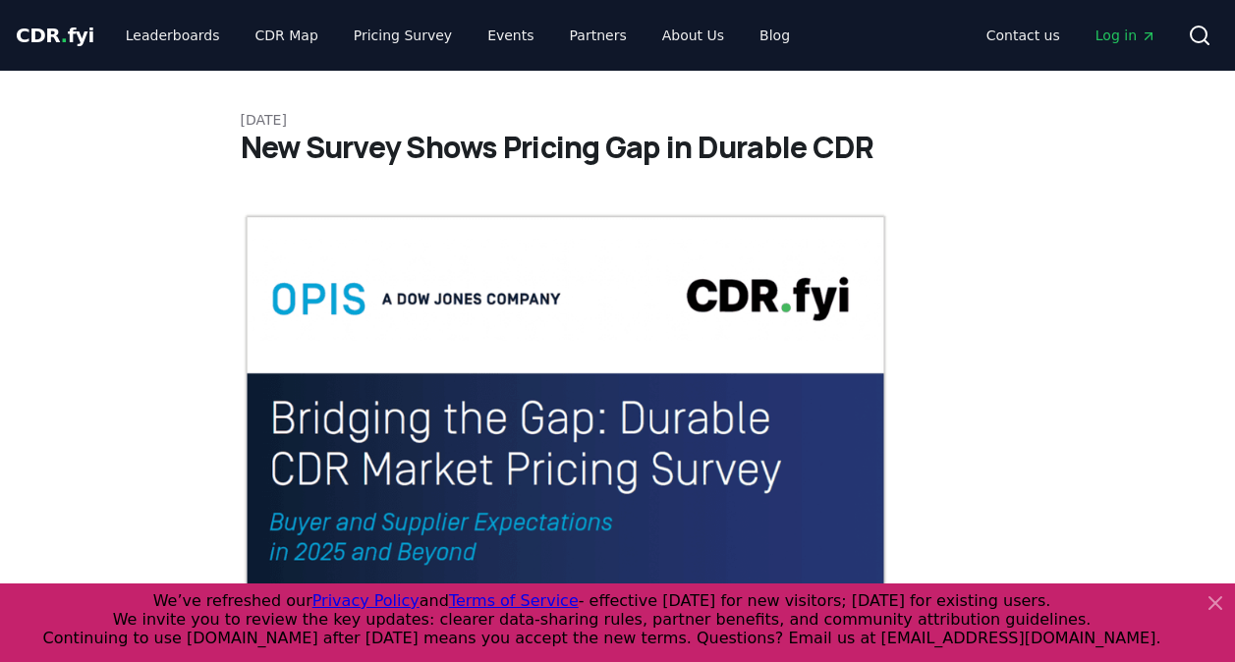 This screenshot has height=662, width=1235. I want to click on a: About Us, so click(693, 35).